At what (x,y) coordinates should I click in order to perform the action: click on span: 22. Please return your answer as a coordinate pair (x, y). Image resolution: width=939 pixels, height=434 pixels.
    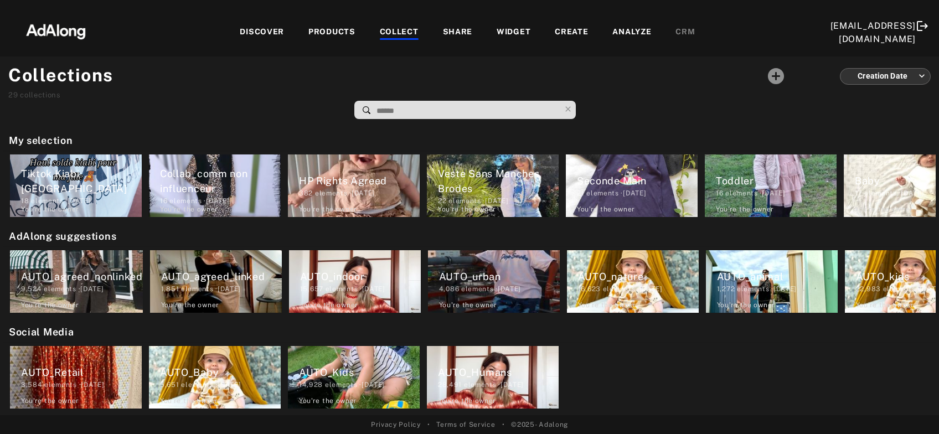
    Looking at the image, I should click on (442, 201).